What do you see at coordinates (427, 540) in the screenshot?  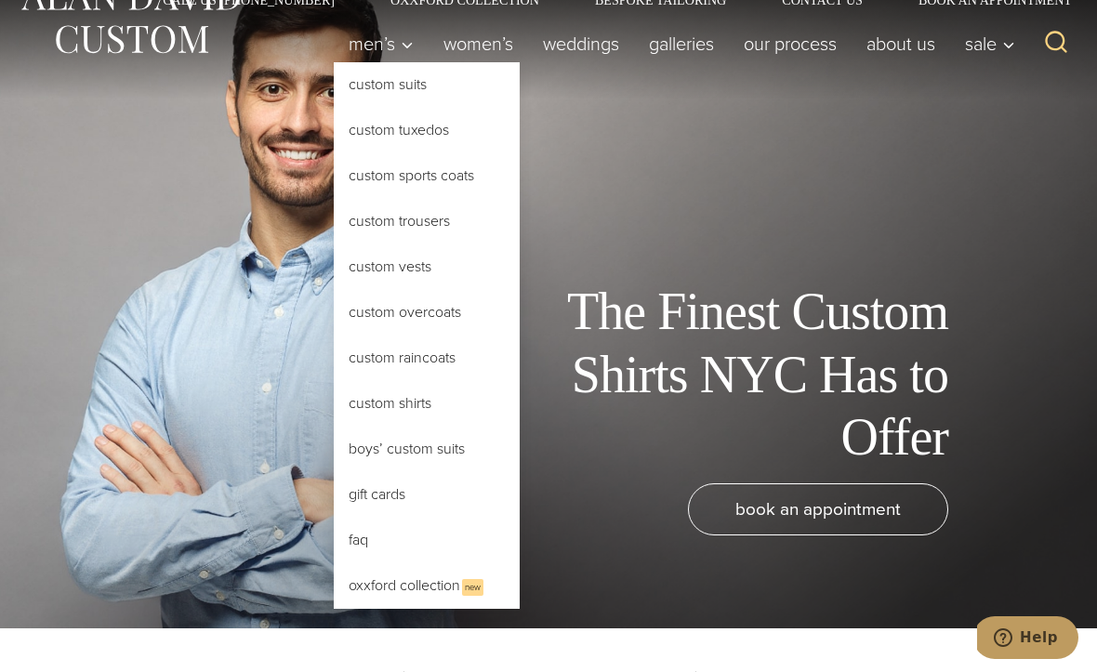 I see `a: FAQ` at bounding box center [427, 540].